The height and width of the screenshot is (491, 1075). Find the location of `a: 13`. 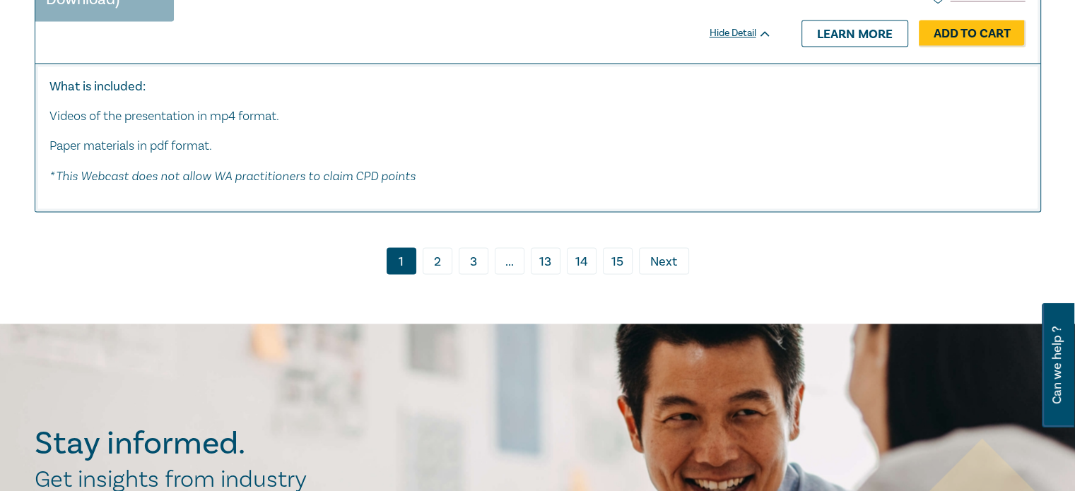

a: 13 is located at coordinates (546, 261).